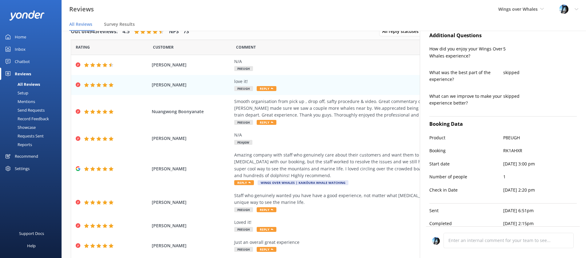 Image resolution: width=586 pixels, height=258 pixels. I want to click on div: Help, so click(31, 246).